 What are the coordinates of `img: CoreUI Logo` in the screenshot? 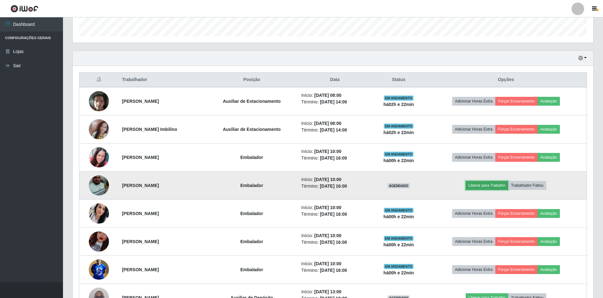 It's located at (24, 9).